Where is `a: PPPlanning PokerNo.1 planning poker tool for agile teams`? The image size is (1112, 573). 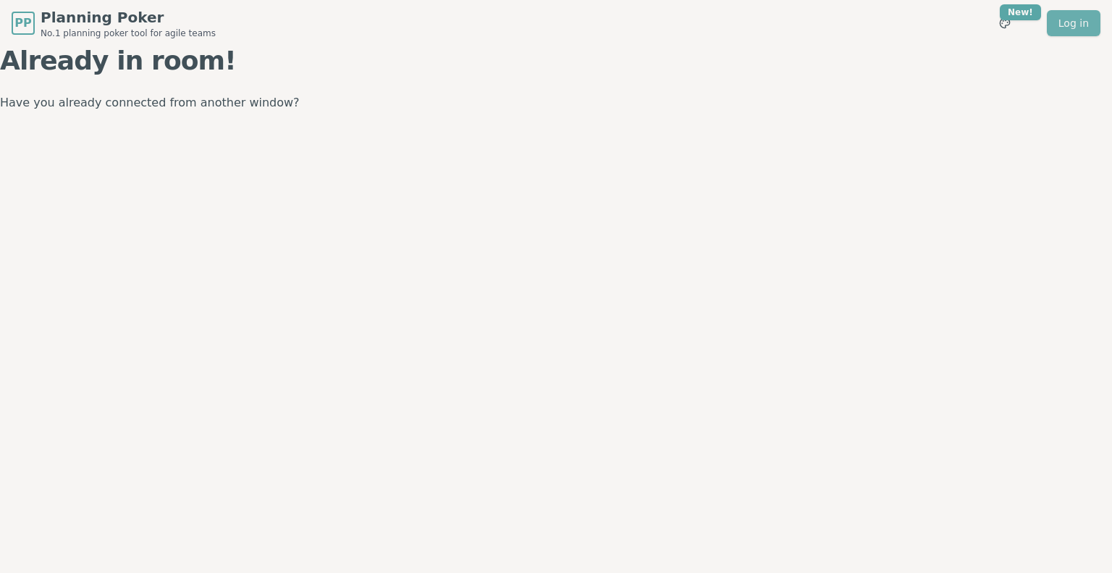 a: PPPlanning PokerNo.1 planning poker tool for agile teams is located at coordinates (114, 23).